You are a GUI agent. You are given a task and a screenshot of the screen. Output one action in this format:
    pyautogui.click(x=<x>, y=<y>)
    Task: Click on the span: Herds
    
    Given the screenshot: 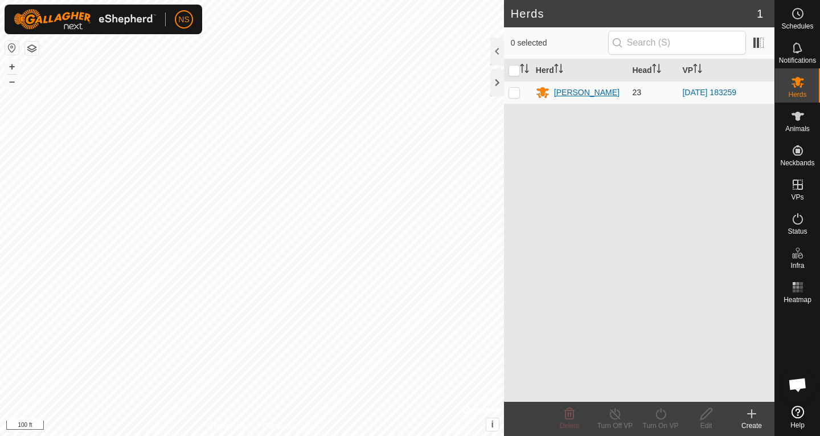 What is the action you would take?
    pyautogui.click(x=798, y=95)
    